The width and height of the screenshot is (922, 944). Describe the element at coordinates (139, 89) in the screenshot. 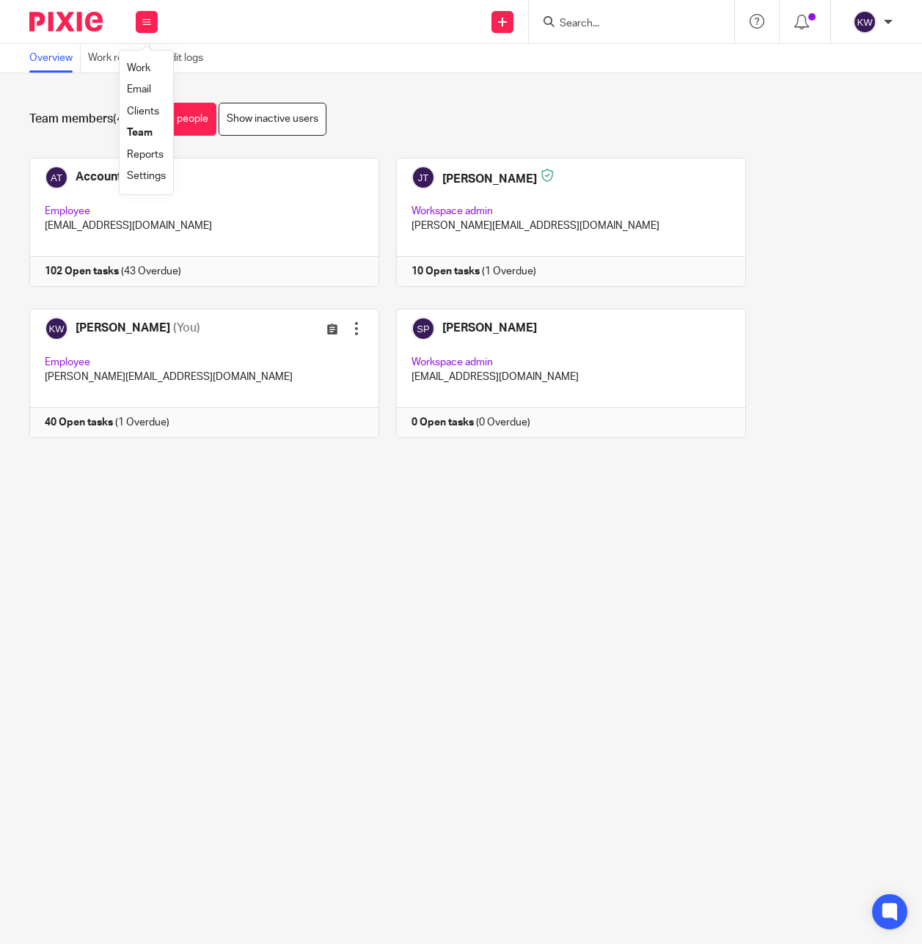

I see `a: Email` at that location.